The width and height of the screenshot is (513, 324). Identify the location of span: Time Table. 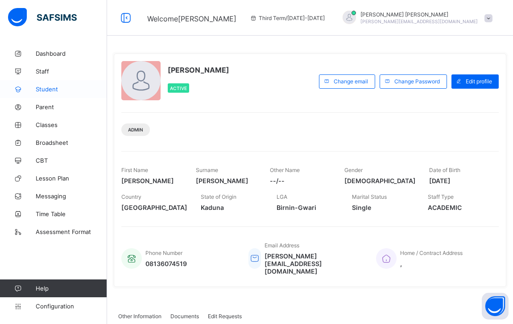
(71, 214).